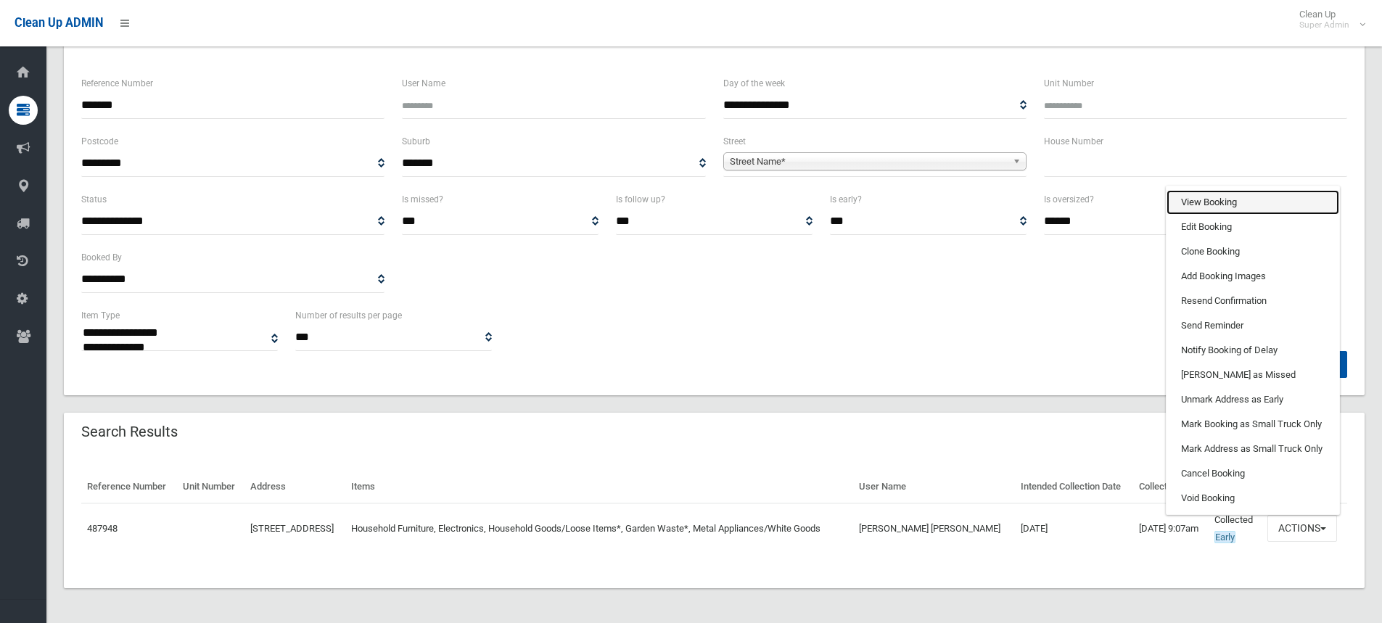 Image resolution: width=1382 pixels, height=623 pixels. I want to click on label: House Number, so click(1074, 142).